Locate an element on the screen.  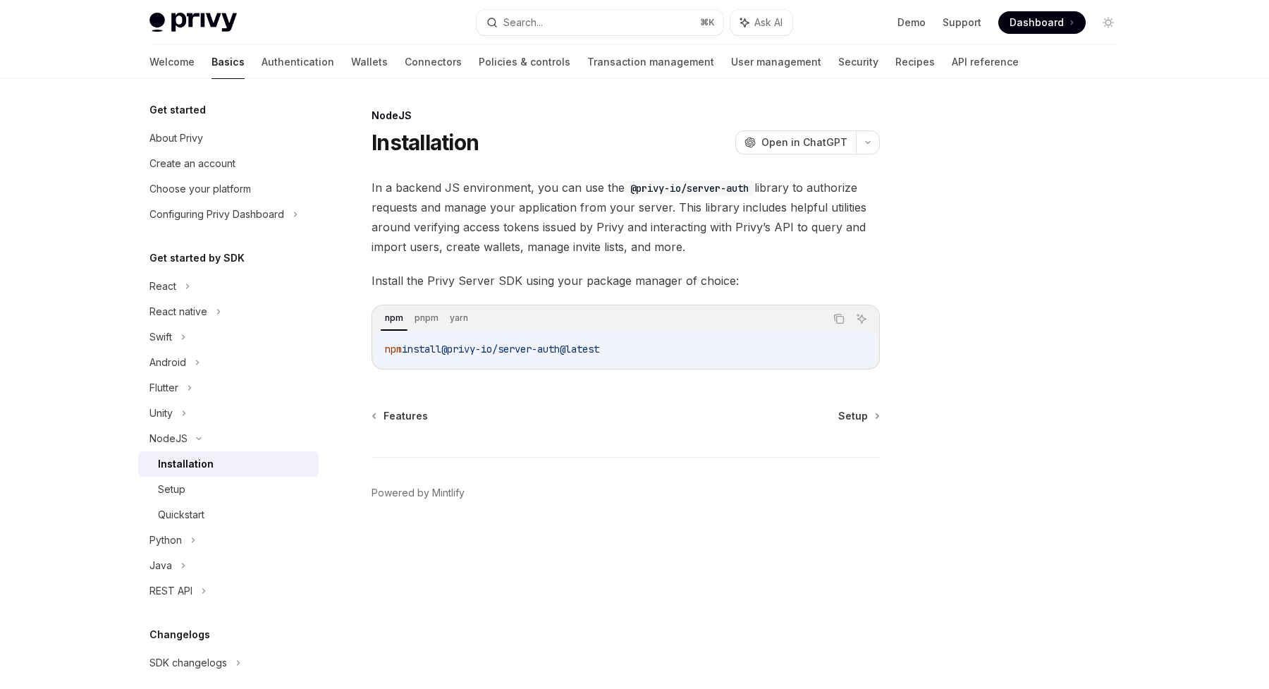
span: Install the Privy Server SDK using your package manager of choice: is located at coordinates (626, 281).